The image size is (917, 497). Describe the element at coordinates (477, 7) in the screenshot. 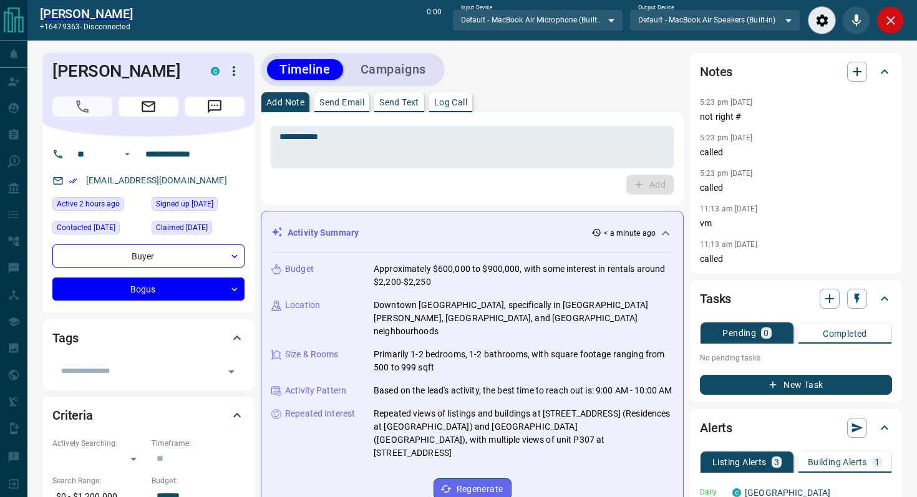

I see `label: Input Device` at that location.